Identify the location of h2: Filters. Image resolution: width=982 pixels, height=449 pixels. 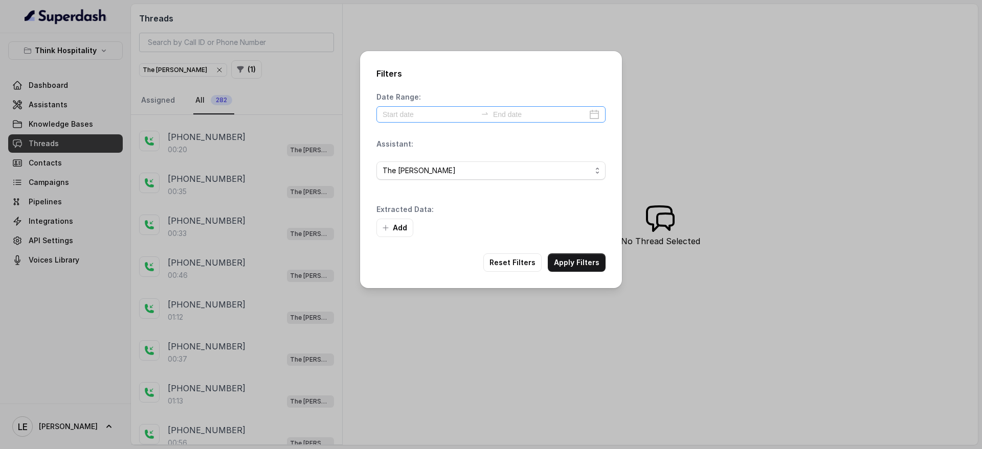
(491, 74).